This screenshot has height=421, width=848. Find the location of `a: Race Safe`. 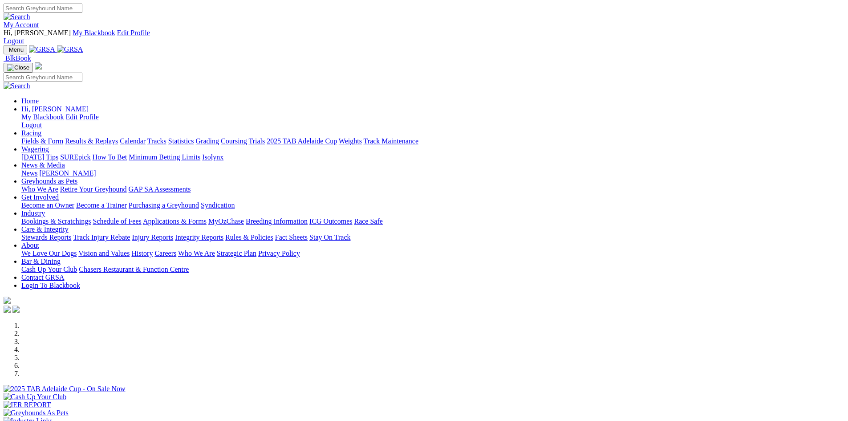

a: Race Safe is located at coordinates (368, 221).